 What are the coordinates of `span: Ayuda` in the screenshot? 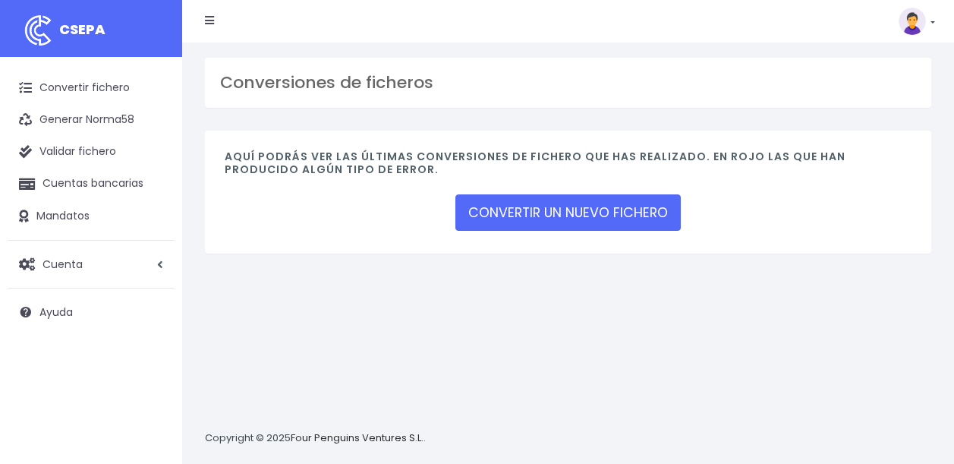 It's located at (56, 312).